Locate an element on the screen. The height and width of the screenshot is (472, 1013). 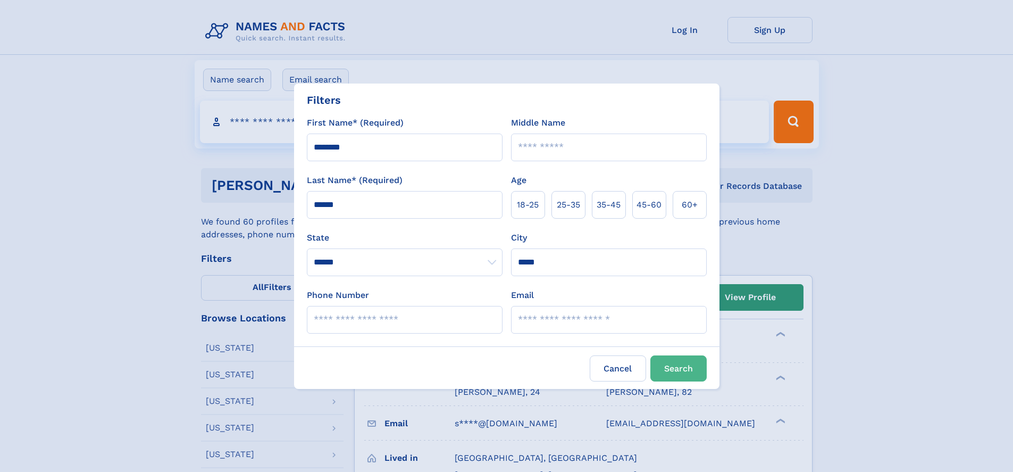
div: Filters is located at coordinates (324, 100).